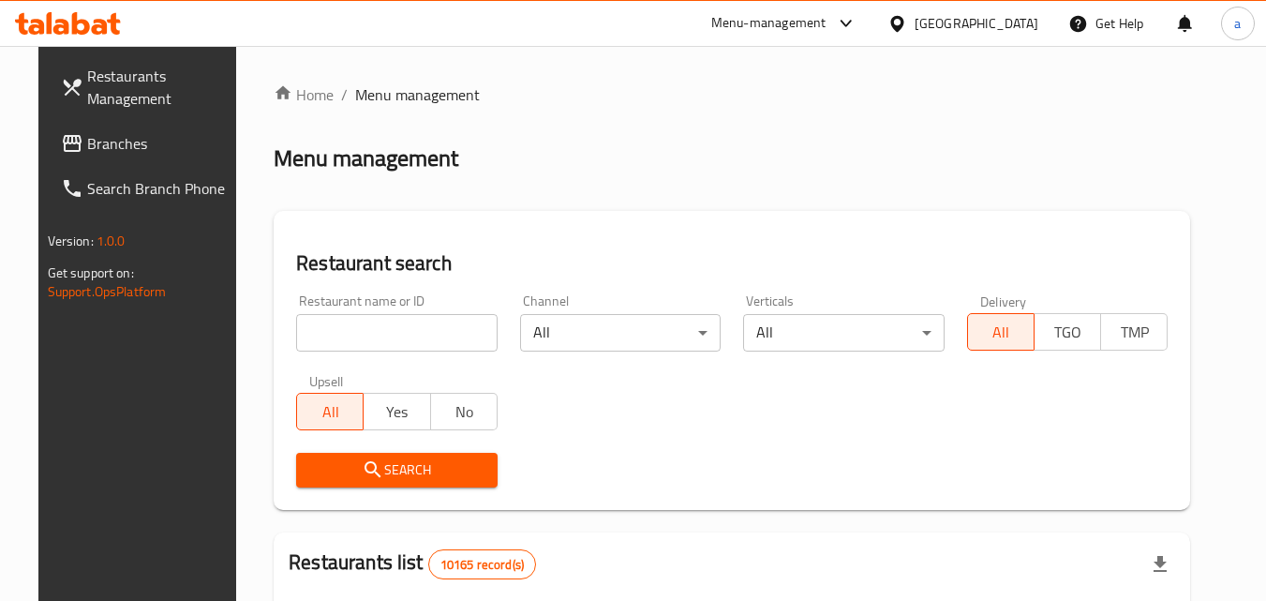 The width and height of the screenshot is (1266, 601). I want to click on h2: Restaurants list, so click(412, 563).